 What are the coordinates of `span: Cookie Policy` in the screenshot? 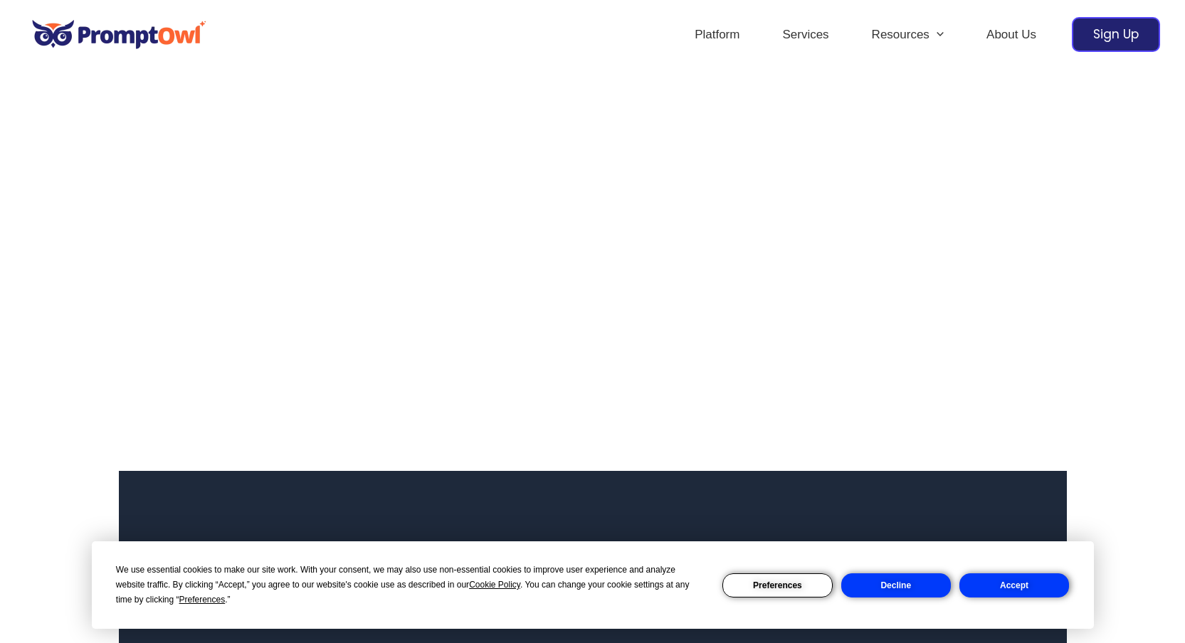 It's located at (495, 585).